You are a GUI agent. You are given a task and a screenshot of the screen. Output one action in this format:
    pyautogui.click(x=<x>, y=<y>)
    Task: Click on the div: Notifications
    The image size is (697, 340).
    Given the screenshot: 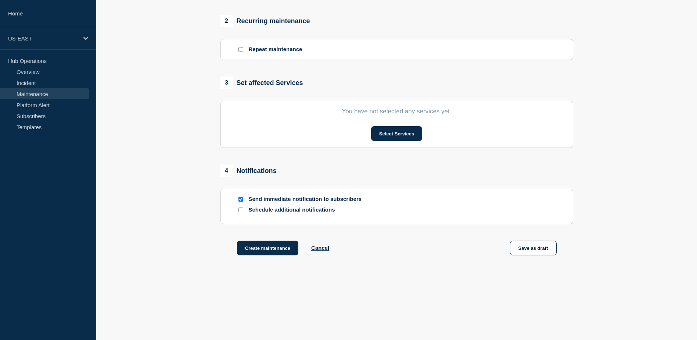 What is the action you would take?
    pyautogui.click(x=248, y=171)
    